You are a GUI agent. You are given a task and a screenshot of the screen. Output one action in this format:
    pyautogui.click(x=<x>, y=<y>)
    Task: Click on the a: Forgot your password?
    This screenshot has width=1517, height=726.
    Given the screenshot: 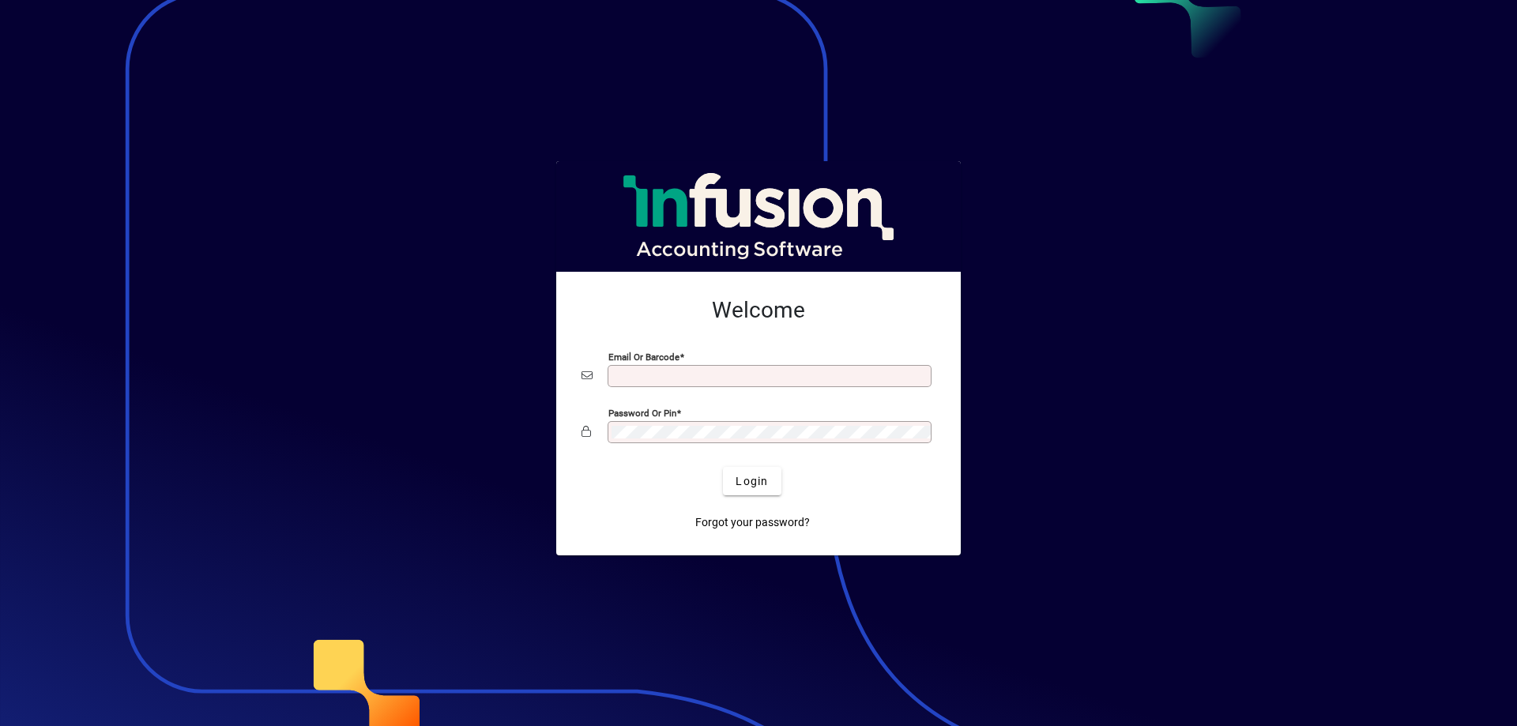 What is the action you would take?
    pyautogui.click(x=752, y=522)
    